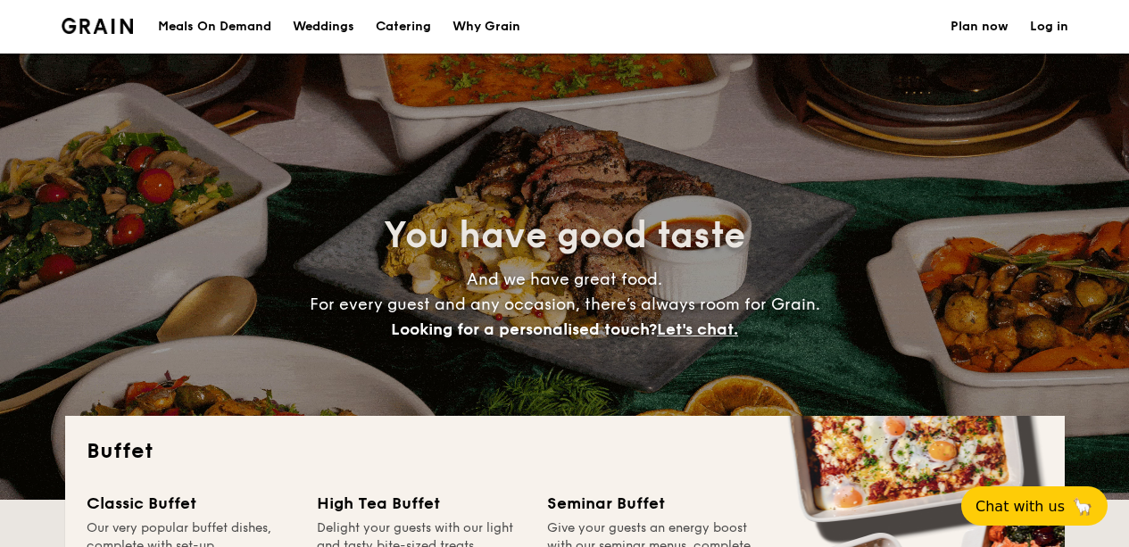  I want to click on span: Chat with us, so click(1020, 506).